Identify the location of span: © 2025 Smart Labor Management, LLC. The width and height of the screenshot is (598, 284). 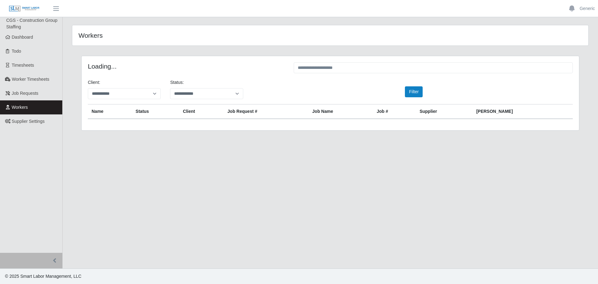
(43, 276).